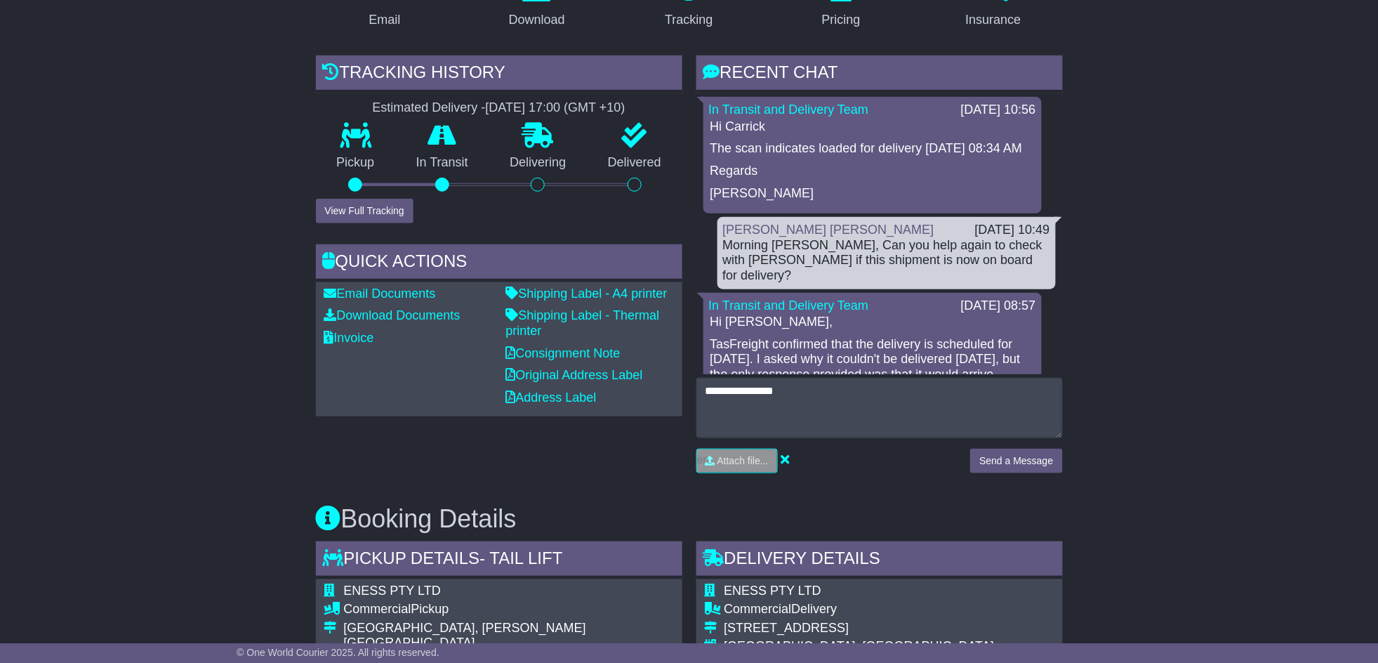 The width and height of the screenshot is (1378, 663). What do you see at coordinates (338, 652) in the screenshot?
I see `span: © One World Courier 2025. All rights reserved.` at bounding box center [338, 652].